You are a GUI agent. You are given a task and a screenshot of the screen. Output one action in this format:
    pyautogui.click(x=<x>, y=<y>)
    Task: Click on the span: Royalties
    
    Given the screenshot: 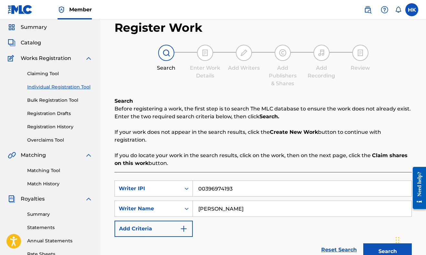 What is the action you would take?
    pyautogui.click(x=33, y=199)
    